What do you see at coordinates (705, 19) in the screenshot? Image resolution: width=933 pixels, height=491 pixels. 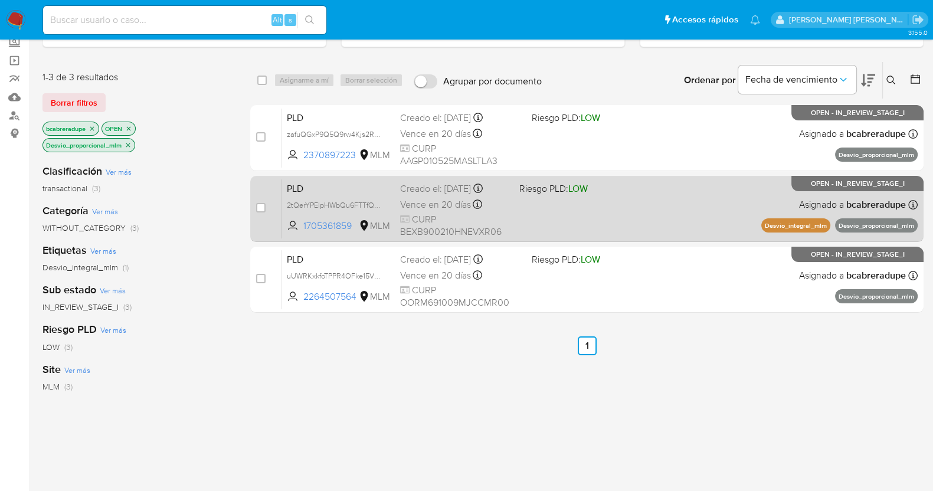 I see `span: Accesos rápidos` at bounding box center [705, 19].